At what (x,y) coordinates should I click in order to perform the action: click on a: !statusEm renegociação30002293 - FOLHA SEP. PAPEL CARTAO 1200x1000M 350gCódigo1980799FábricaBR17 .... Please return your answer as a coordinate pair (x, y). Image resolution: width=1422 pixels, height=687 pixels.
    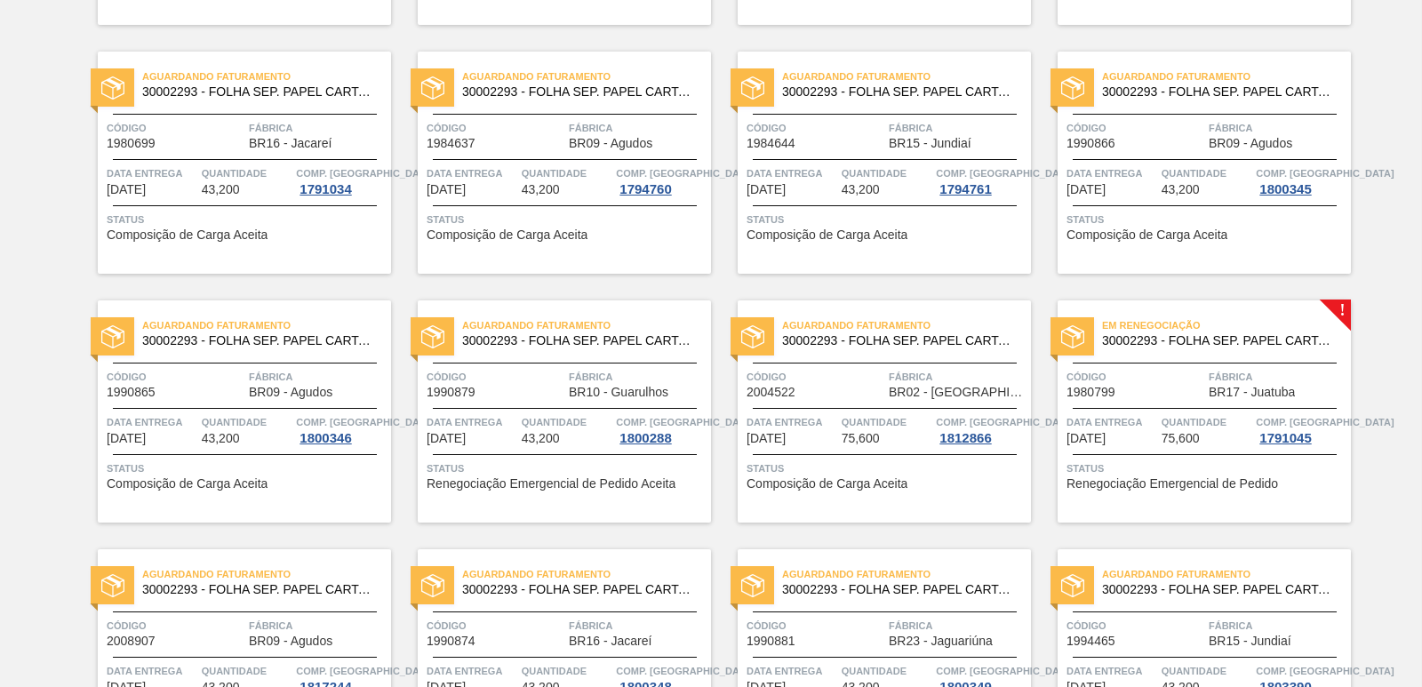
    Looking at the image, I should click on (1191, 411).